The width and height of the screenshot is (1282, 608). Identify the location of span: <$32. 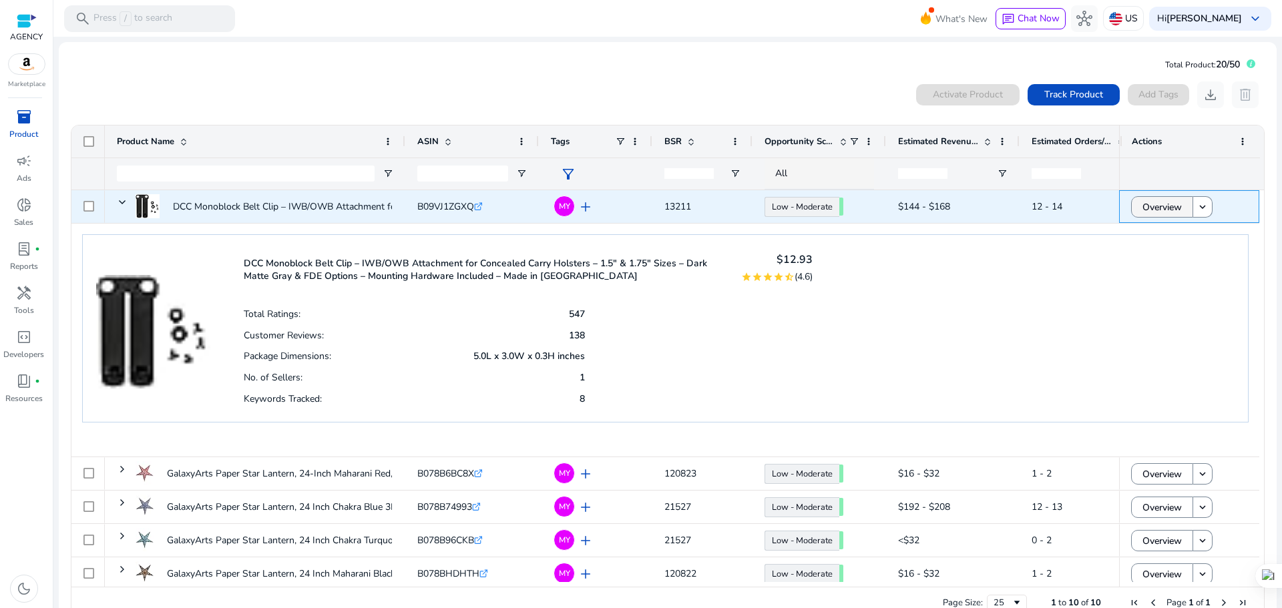
(909, 540).